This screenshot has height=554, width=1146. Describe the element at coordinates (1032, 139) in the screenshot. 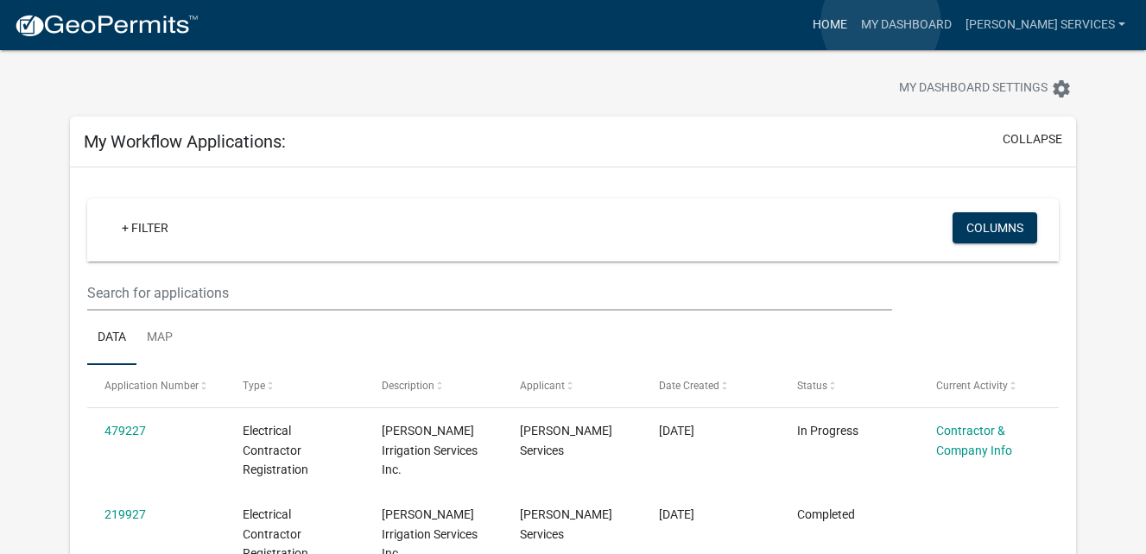

I see `button: collapse` at that location.